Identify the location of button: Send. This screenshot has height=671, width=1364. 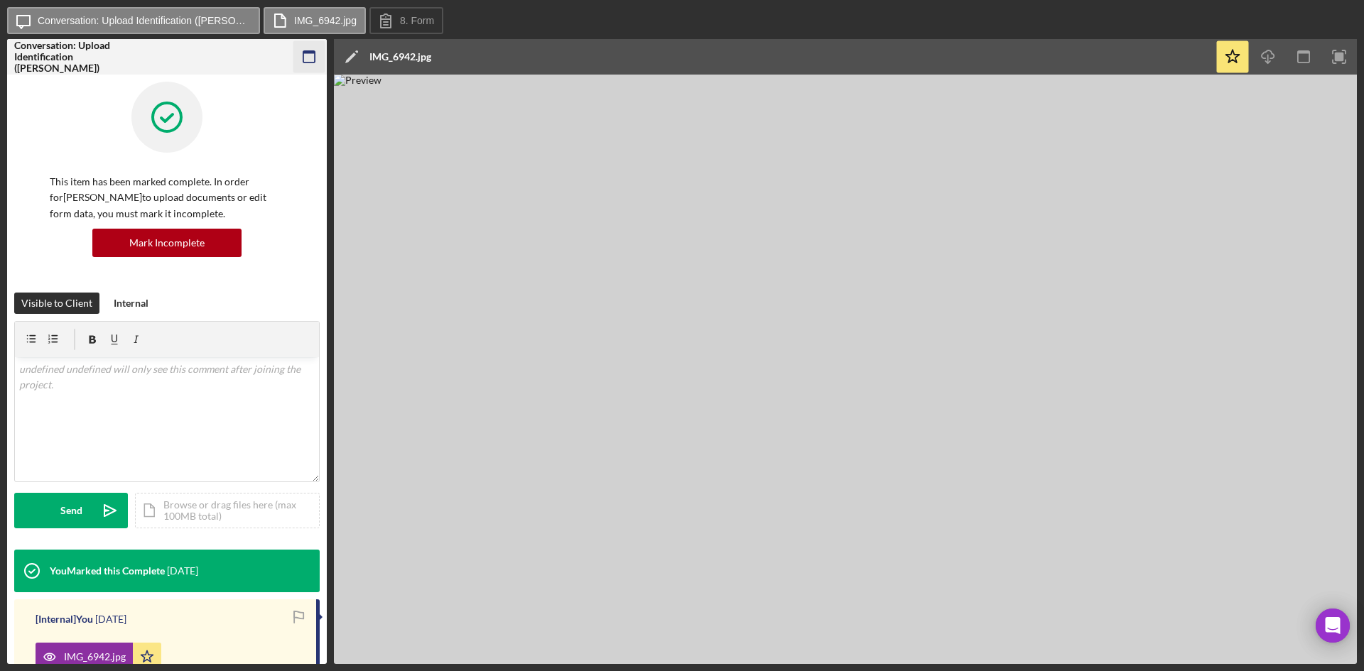
(71, 511).